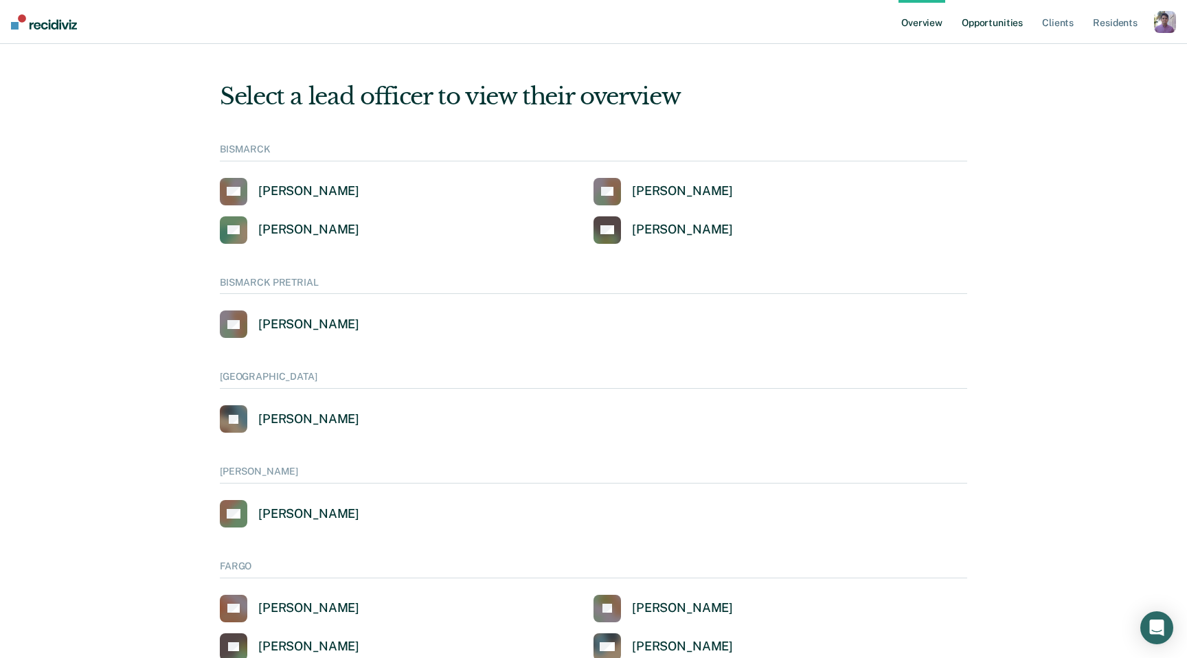  I want to click on div: BISMARCK PRETRIAL, so click(594, 286).